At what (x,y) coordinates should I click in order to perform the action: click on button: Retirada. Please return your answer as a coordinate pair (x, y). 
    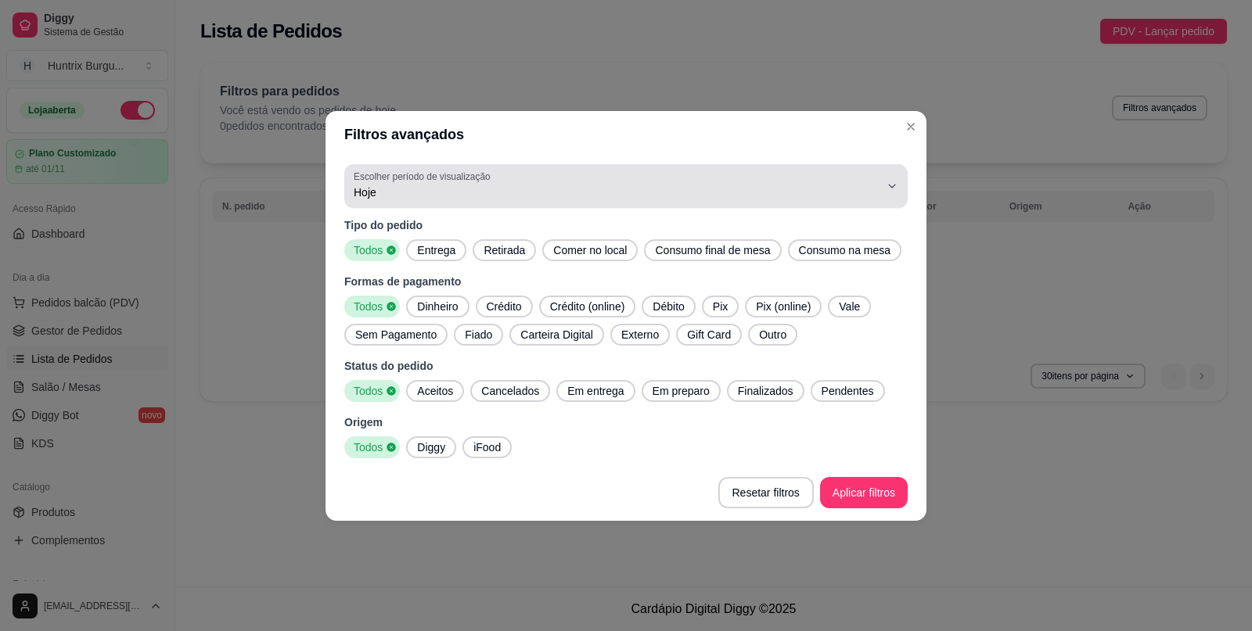
    Looking at the image, I should click on (504, 250).